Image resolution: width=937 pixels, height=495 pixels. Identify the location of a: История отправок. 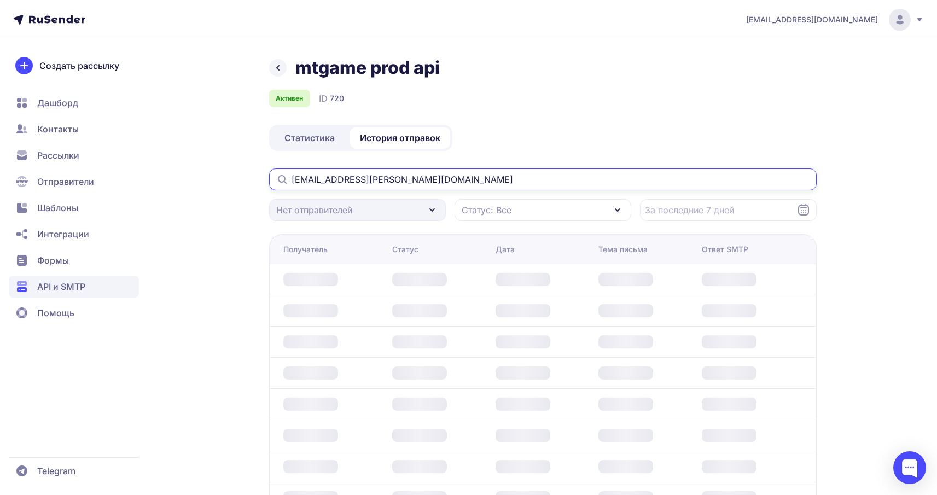
(400, 138).